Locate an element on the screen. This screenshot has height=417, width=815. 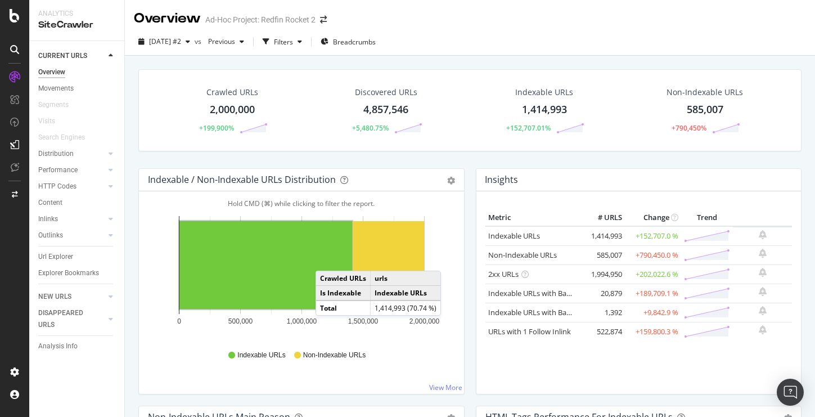
div: A chart. is located at coordinates (301, 274).